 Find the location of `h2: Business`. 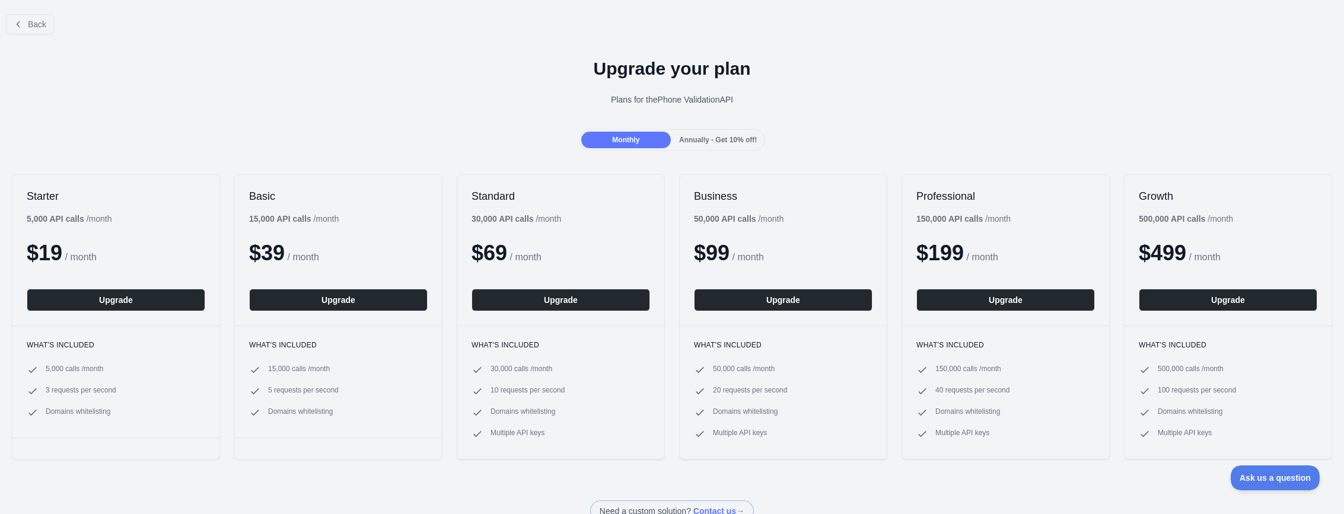

h2: Business is located at coordinates (783, 196).